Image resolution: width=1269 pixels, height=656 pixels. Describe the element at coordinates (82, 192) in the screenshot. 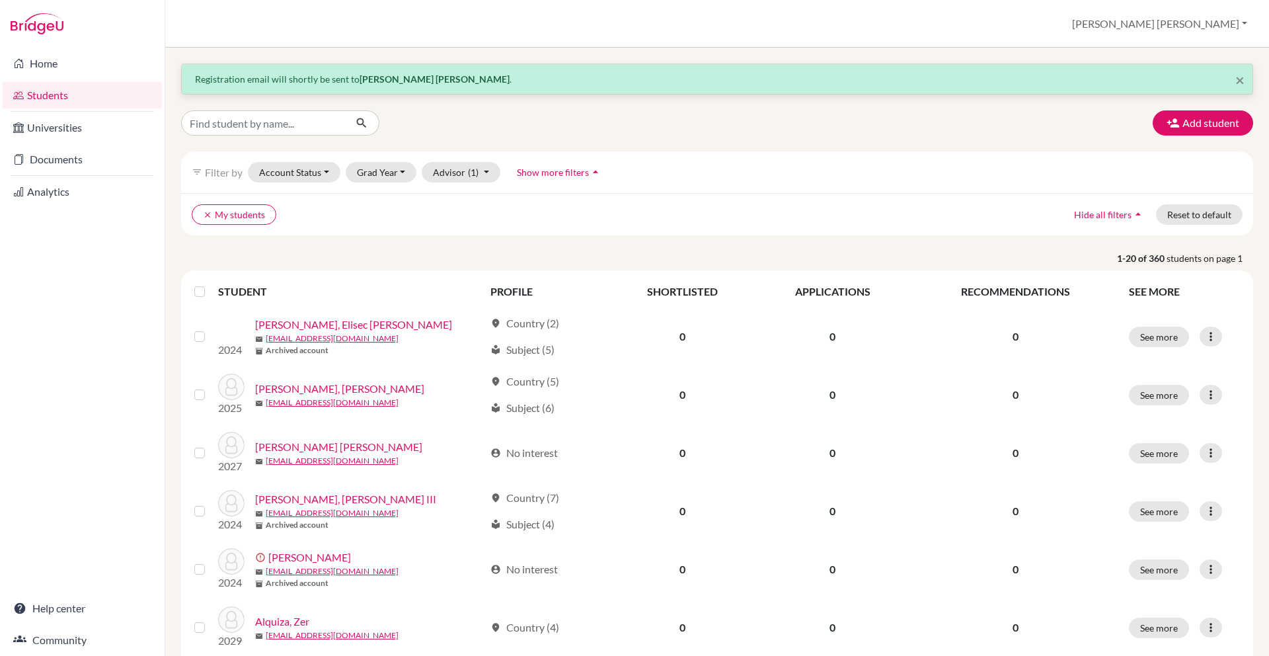

I see `a: Analytics` at that location.